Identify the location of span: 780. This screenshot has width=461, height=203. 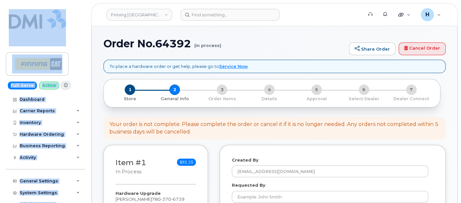
(168, 199).